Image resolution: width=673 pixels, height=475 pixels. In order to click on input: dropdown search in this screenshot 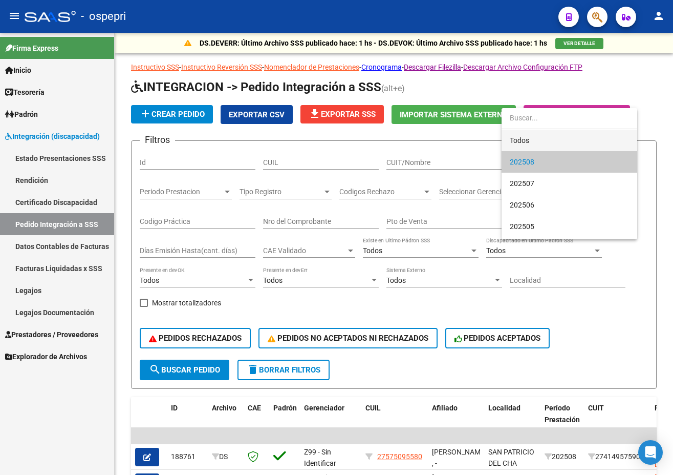, I will do `click(569, 118)`.